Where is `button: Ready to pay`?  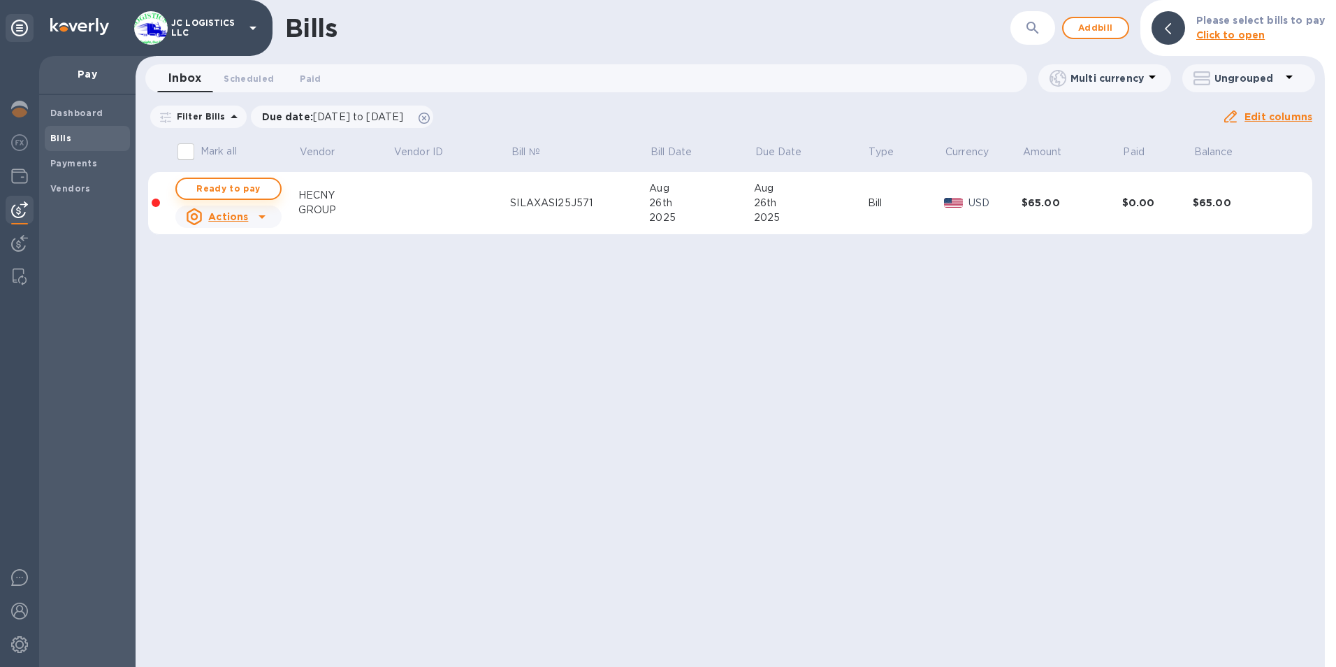
button: Ready to pay is located at coordinates (228, 189).